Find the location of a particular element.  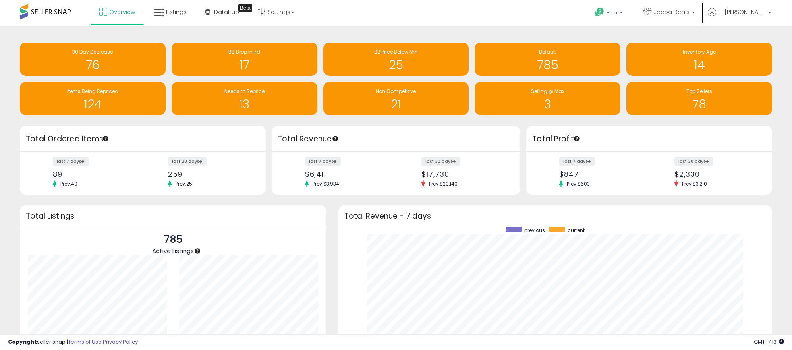

span: Non Competitive is located at coordinates (395, 91).